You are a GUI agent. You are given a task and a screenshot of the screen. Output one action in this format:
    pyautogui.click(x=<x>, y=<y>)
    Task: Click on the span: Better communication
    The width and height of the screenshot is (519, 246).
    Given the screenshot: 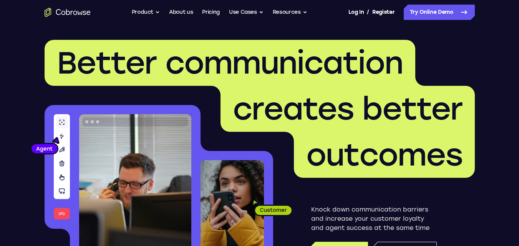 What is the action you would take?
    pyautogui.click(x=230, y=63)
    